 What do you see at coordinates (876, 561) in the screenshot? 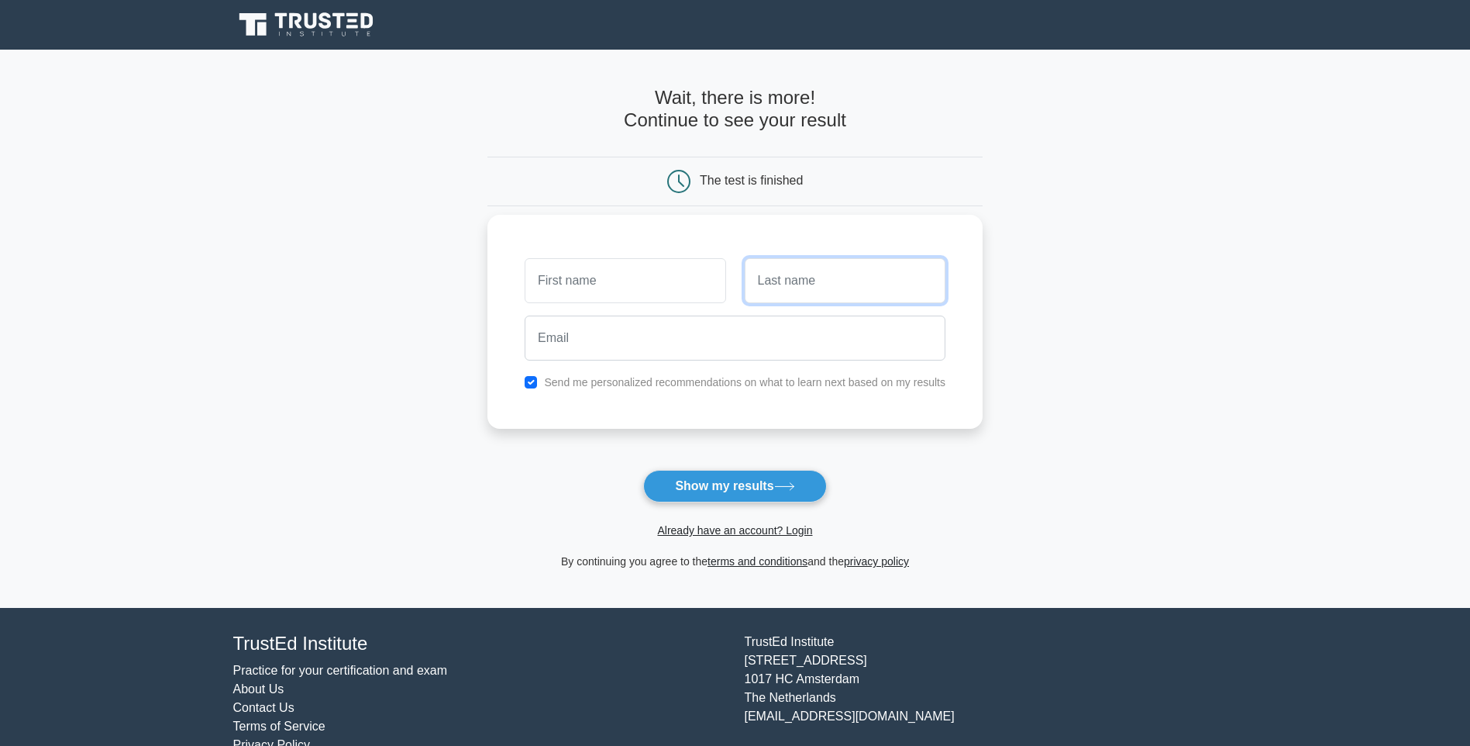
I see `a: privacy policy` at bounding box center [876, 561].